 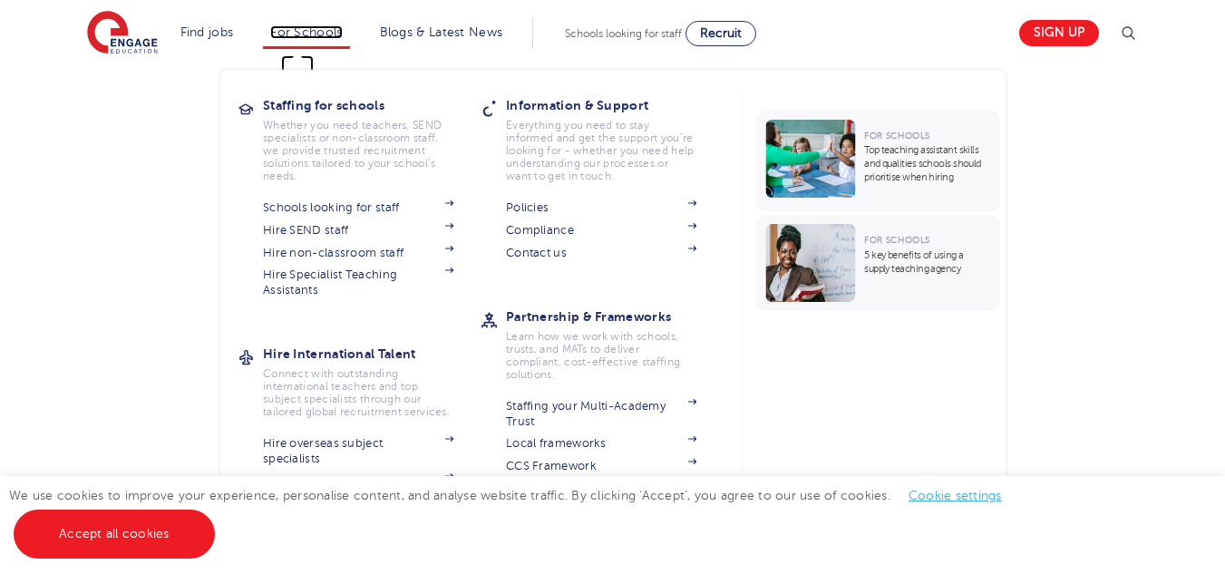 I want to click on a: Staffing for schoolsWhether you need teachers, SEND specialists or non-classroom staff, we provid..., so click(x=372, y=137).